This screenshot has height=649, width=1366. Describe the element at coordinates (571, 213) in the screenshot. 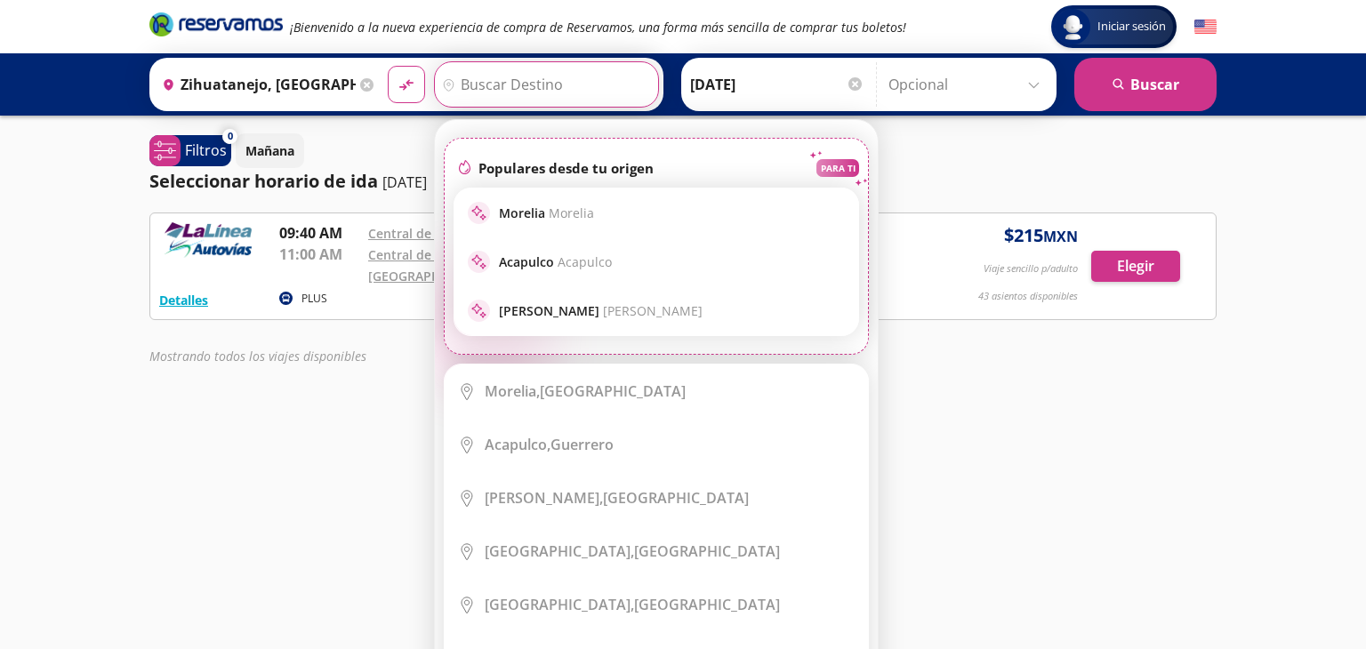

I see `span: Morelia` at that location.